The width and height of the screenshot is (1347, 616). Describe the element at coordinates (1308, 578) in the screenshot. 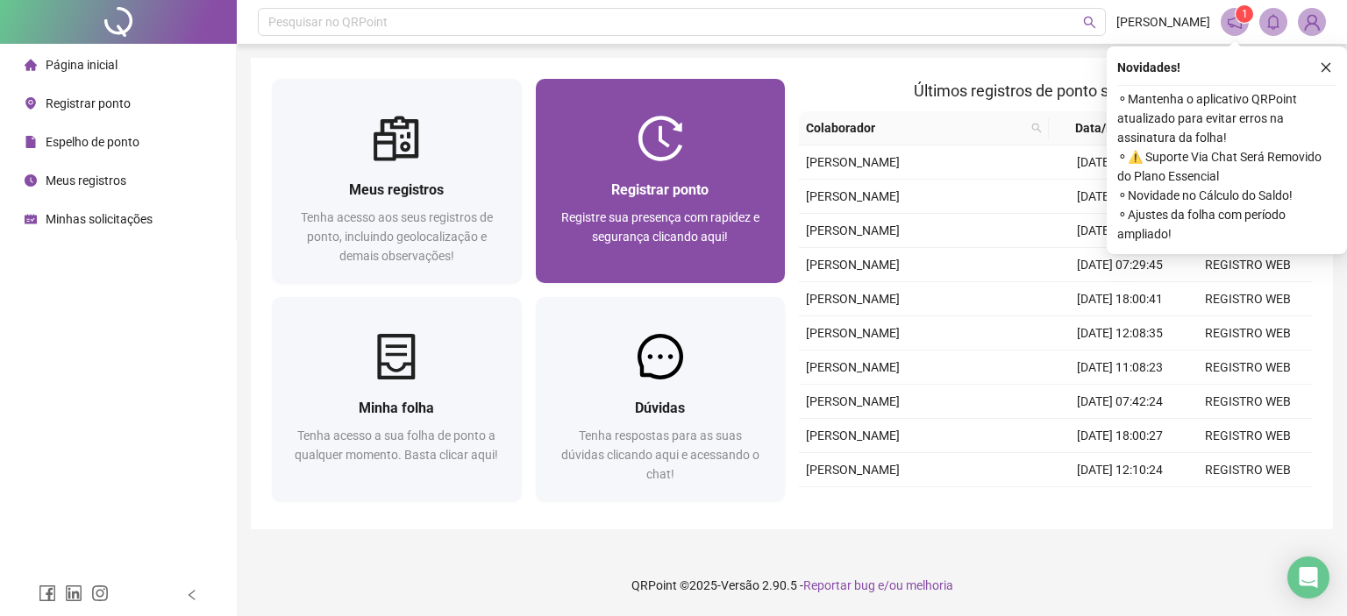

I see `div: Open Intercom Messenger` at that location.